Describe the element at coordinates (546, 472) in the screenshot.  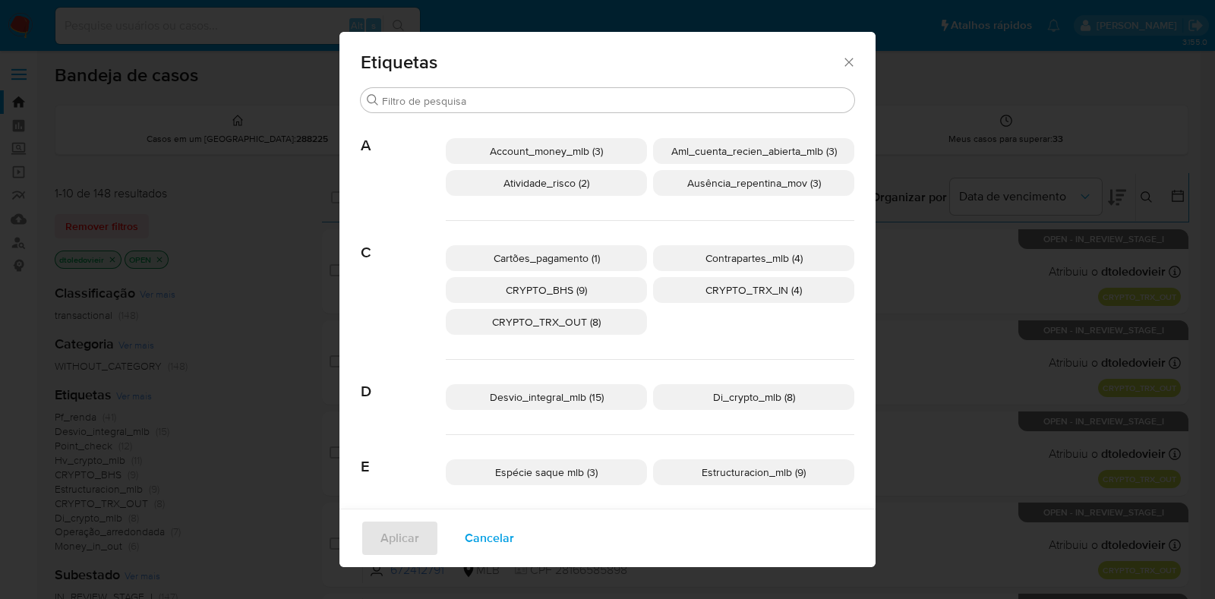
I see `div: Espécie saque mlb (3)` at that location.